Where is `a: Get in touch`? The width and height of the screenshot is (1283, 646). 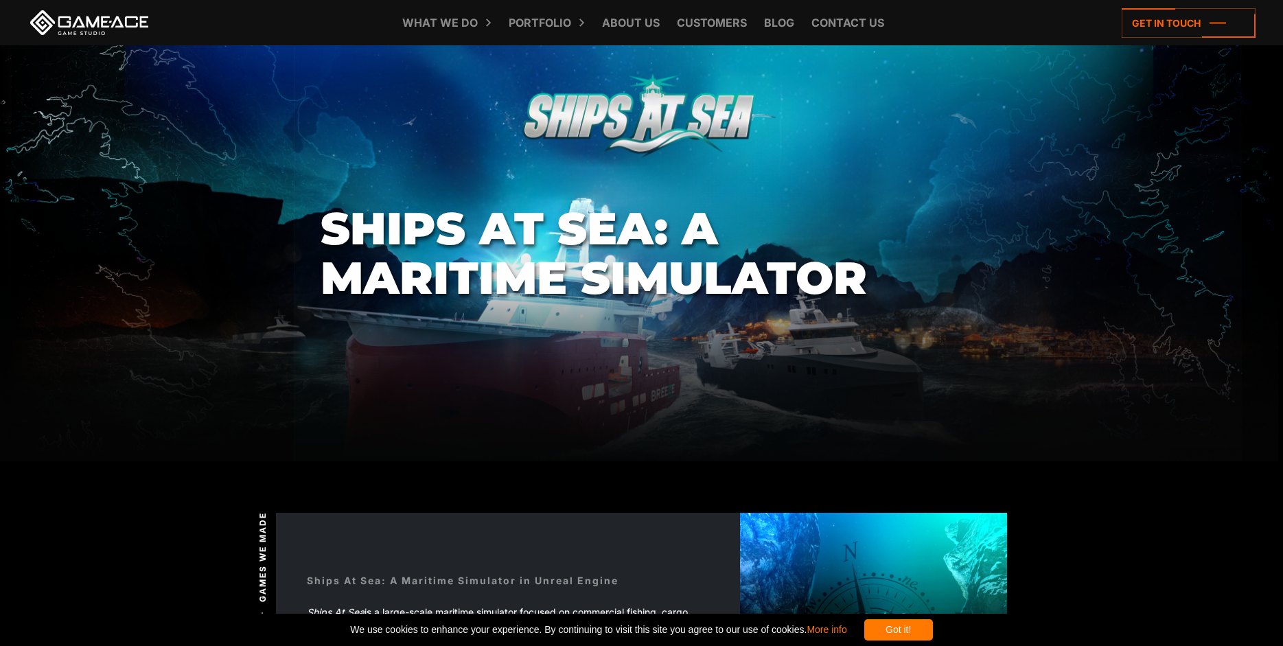 a: Get in touch is located at coordinates (1188, 23).